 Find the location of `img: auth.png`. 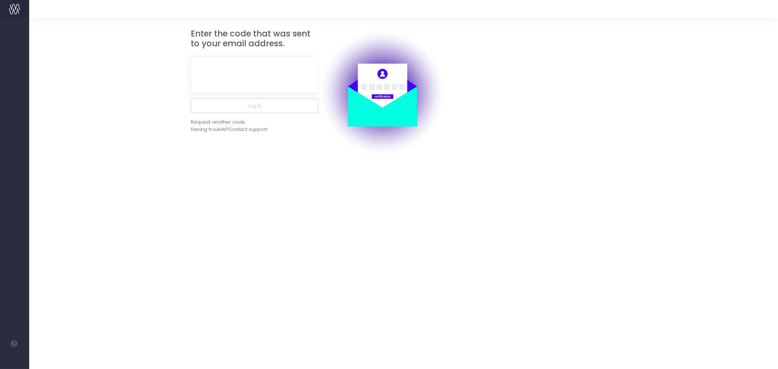

img: auth.png is located at coordinates (382, 93).